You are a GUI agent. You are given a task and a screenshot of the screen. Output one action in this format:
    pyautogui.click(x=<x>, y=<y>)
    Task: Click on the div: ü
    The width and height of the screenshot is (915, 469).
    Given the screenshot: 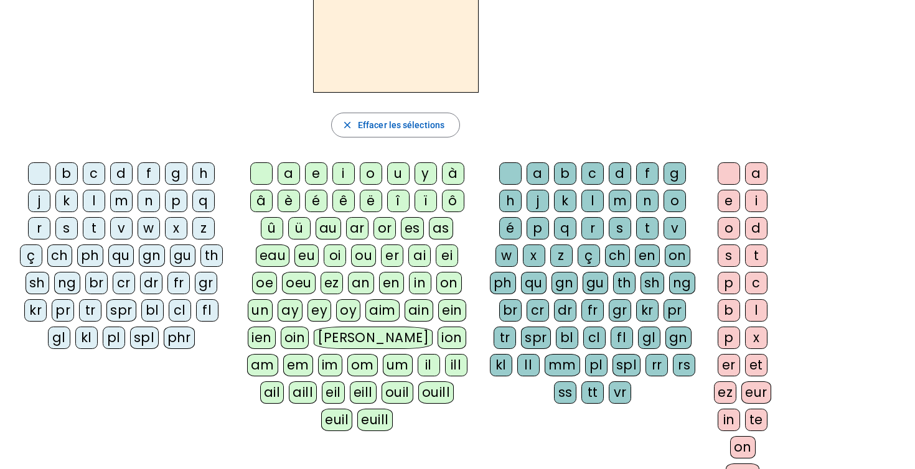 What is the action you would take?
    pyautogui.click(x=299, y=228)
    